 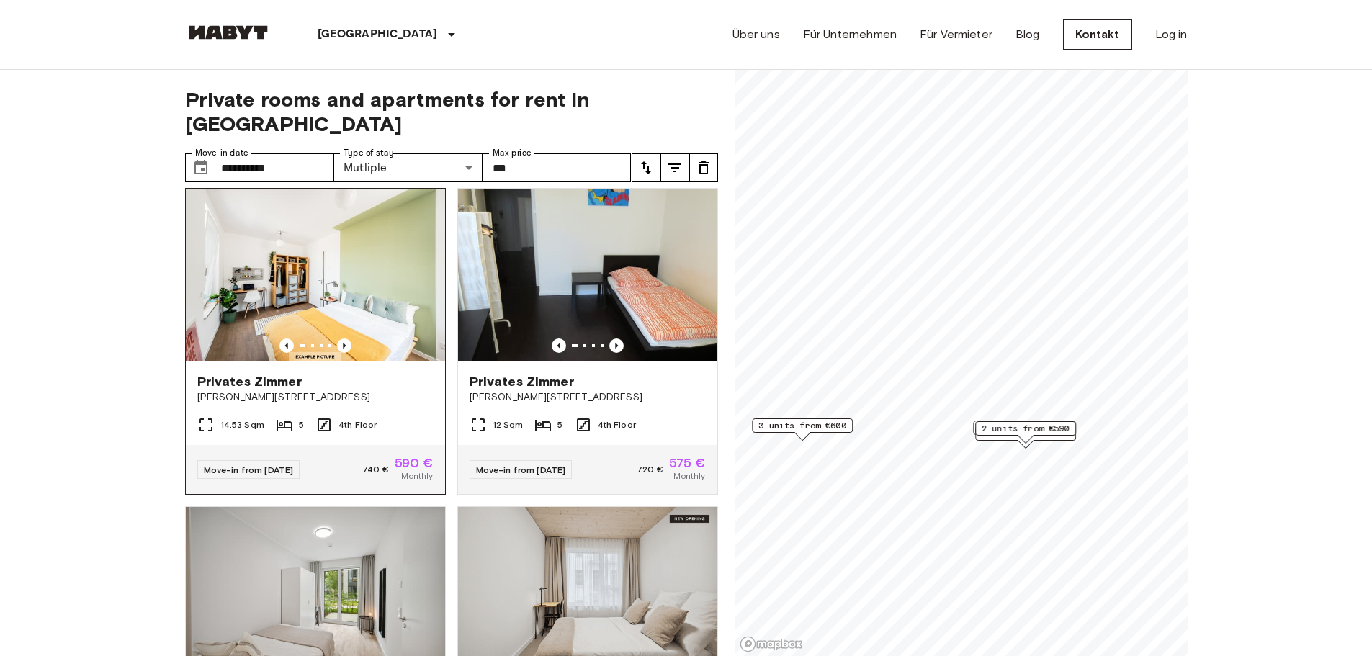 I want to click on a: Kontakt, so click(x=1098, y=35).